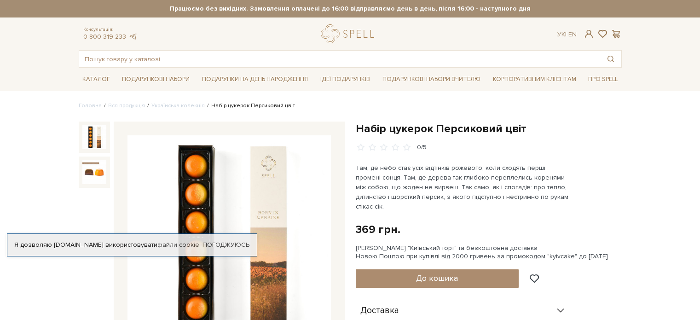  Describe the element at coordinates (567, 35) in the screenshot. I see `div: Ук` at that location.